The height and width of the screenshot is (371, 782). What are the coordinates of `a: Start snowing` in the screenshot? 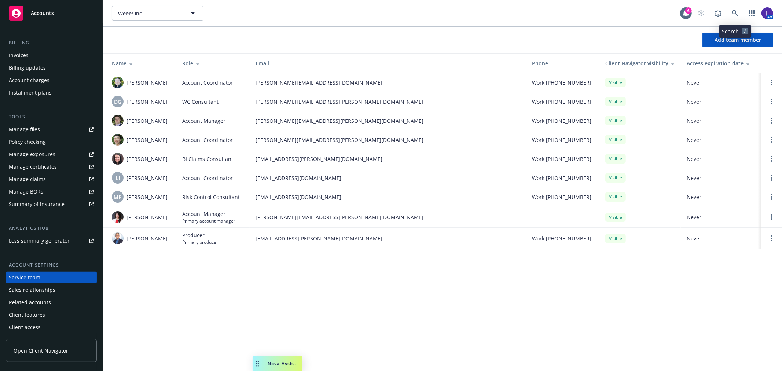 It's located at (701, 13).